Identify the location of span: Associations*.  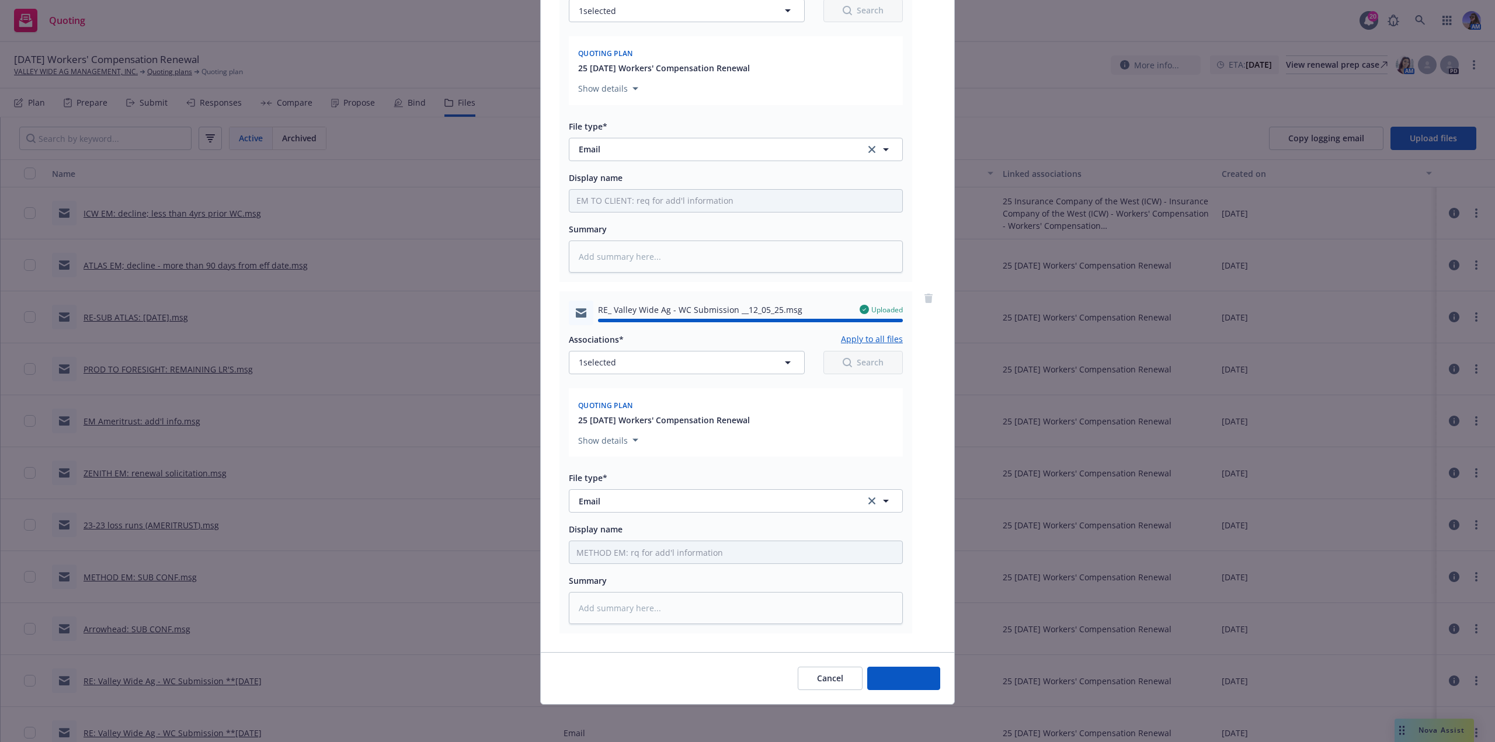
(596, 339).